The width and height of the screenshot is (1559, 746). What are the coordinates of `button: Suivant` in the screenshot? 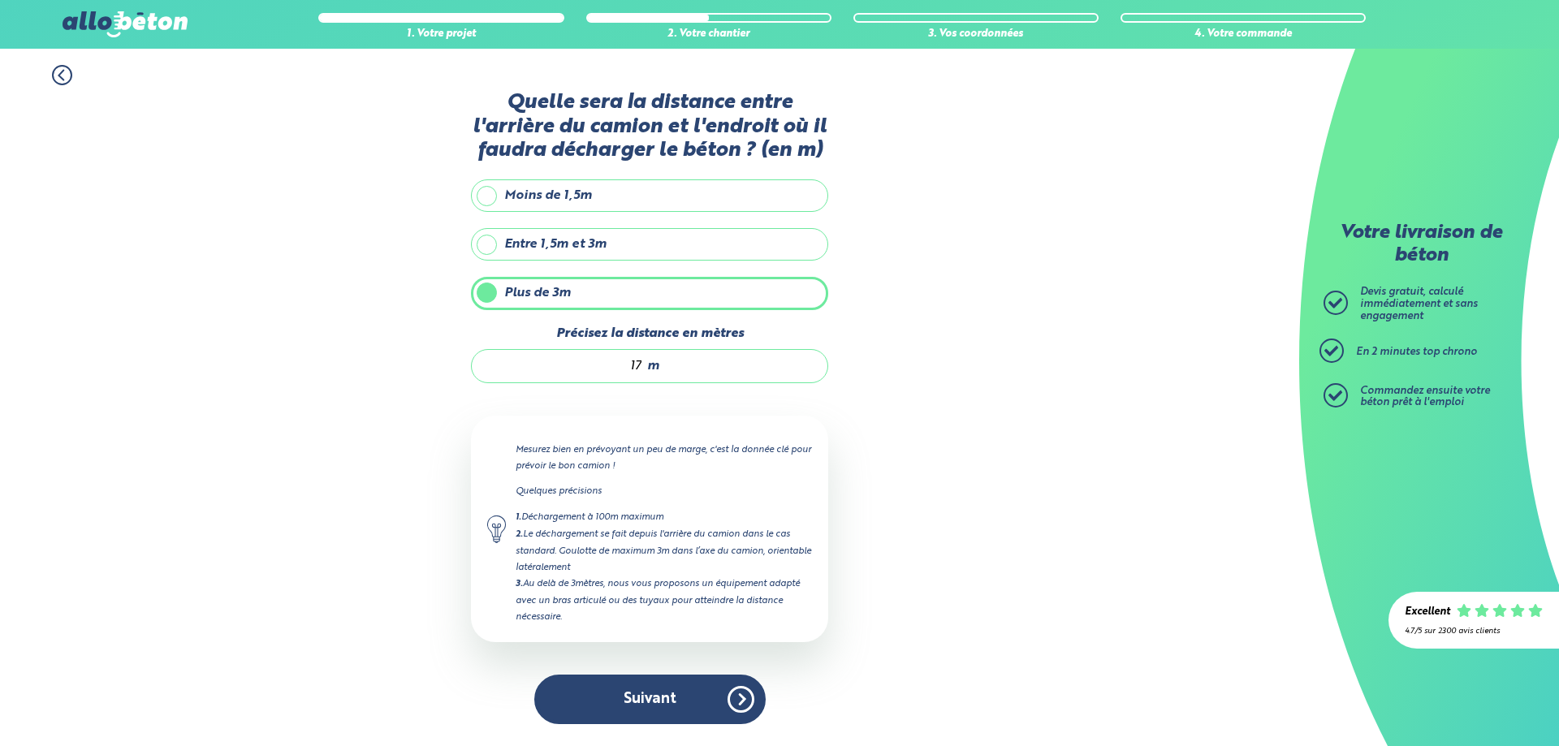 It's located at (650, 699).